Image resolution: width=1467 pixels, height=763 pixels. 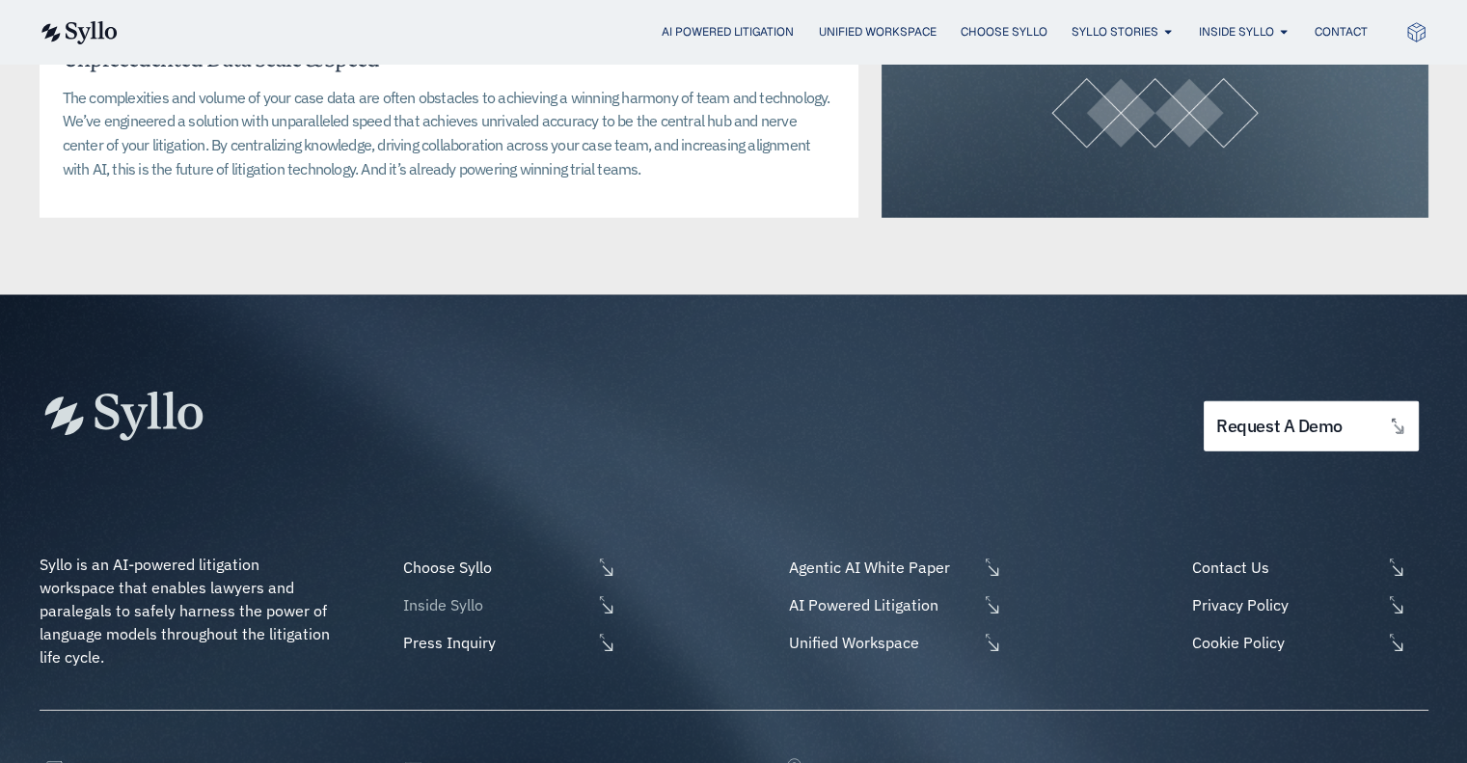 I want to click on span: Contact, so click(x=1340, y=32).